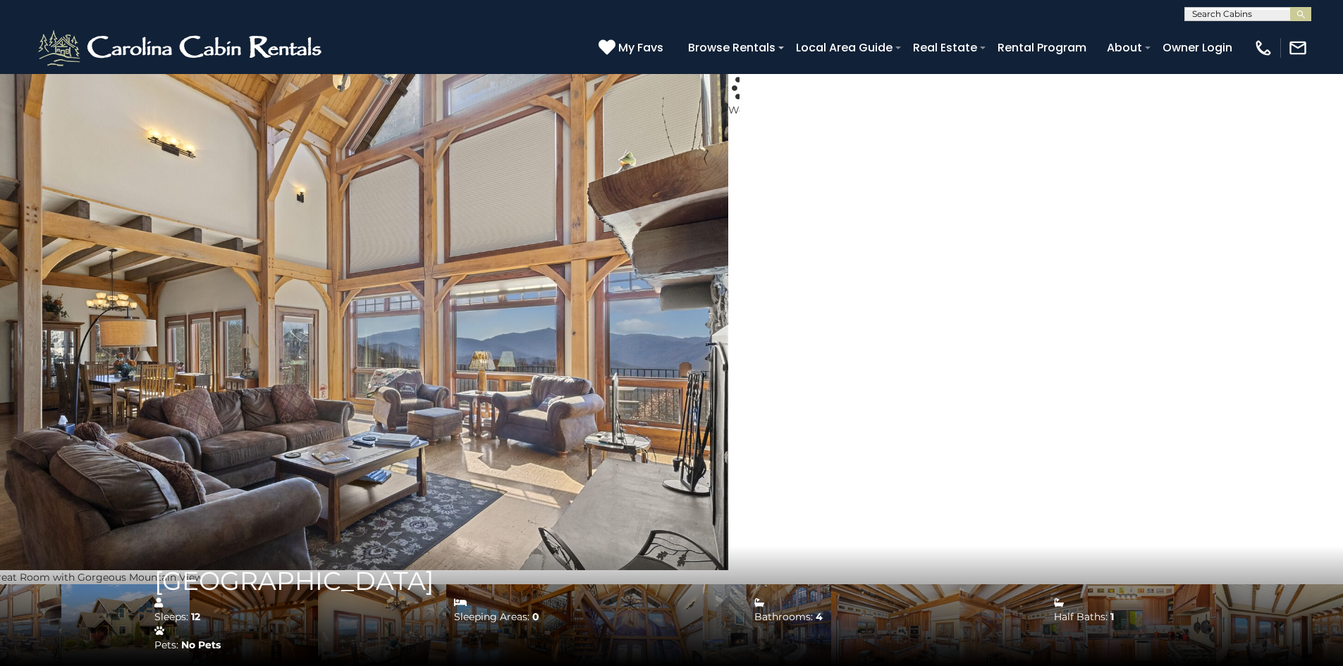 The image size is (1343, 666). I want to click on a: Real Estate, so click(945, 47).